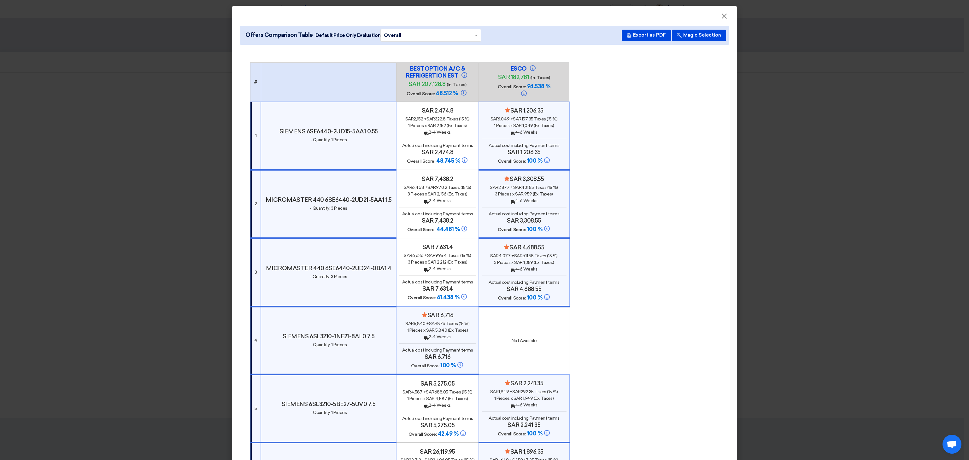 The width and height of the screenshot is (969, 460). I want to click on button: Export as PDF, so click(646, 35).